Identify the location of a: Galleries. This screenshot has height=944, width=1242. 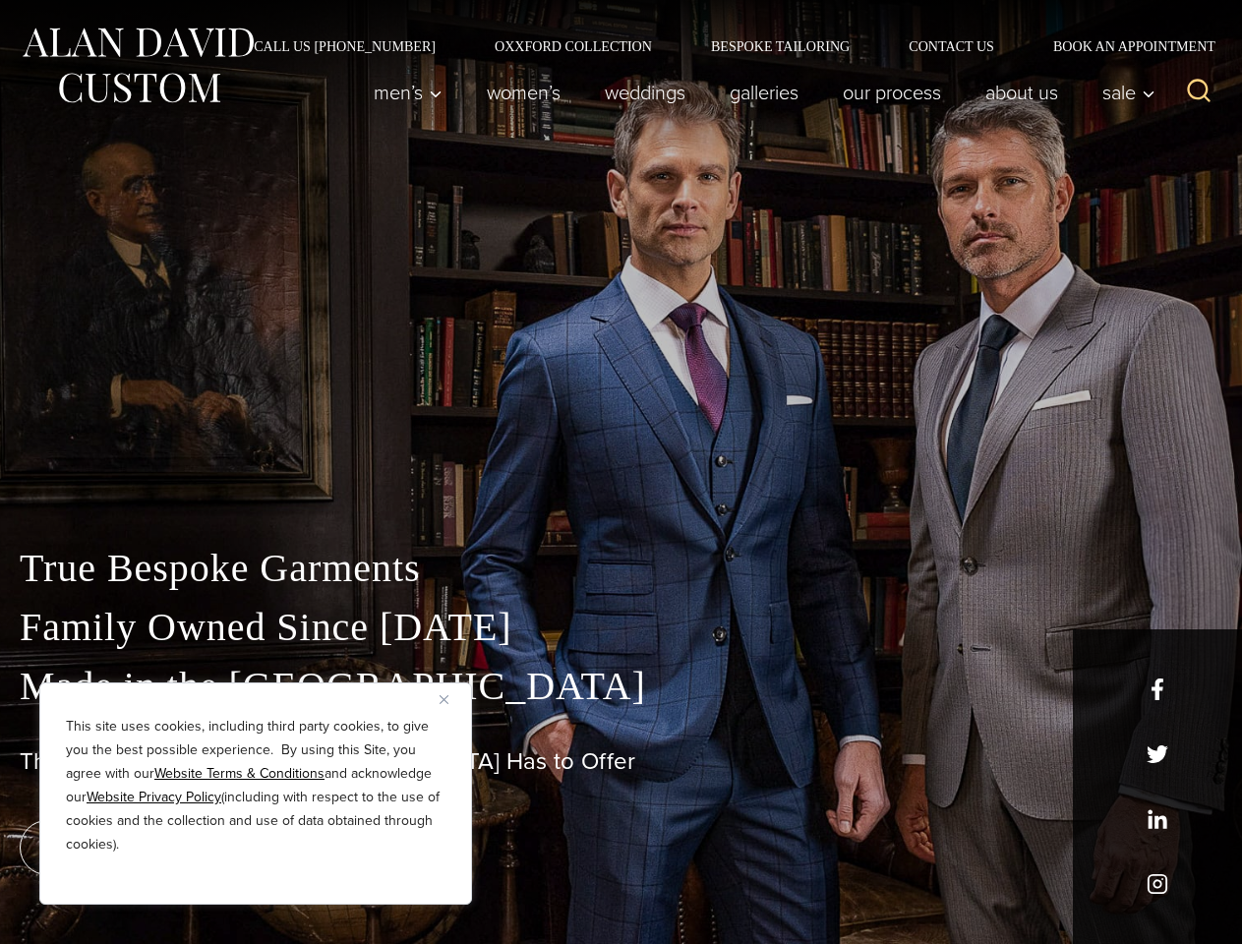
(764, 92).